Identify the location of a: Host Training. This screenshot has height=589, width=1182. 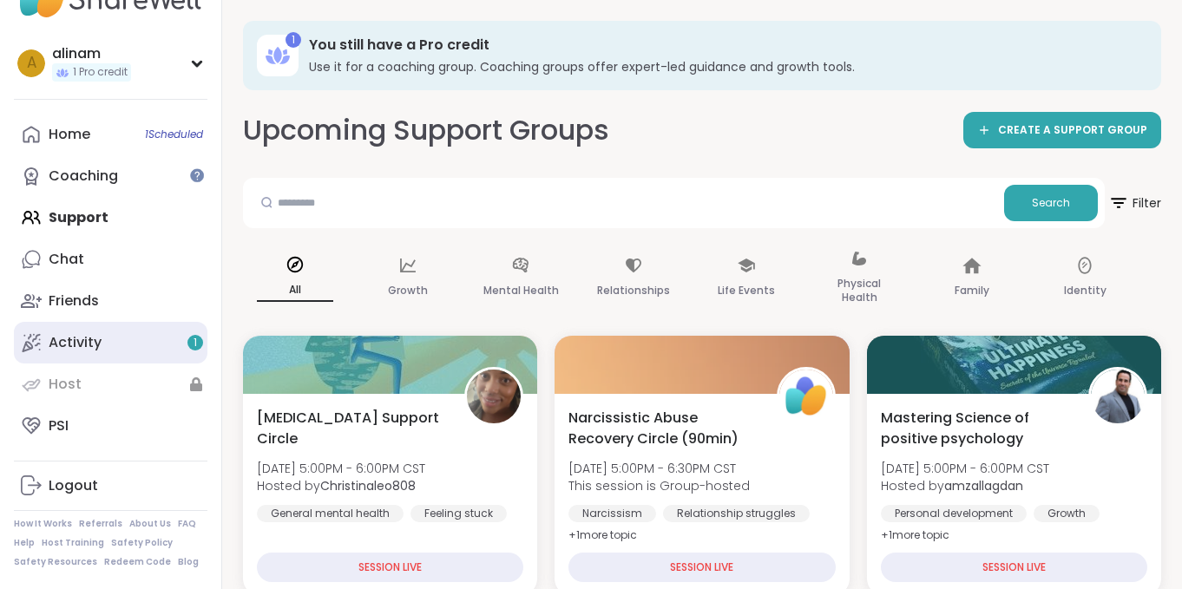
(73, 543).